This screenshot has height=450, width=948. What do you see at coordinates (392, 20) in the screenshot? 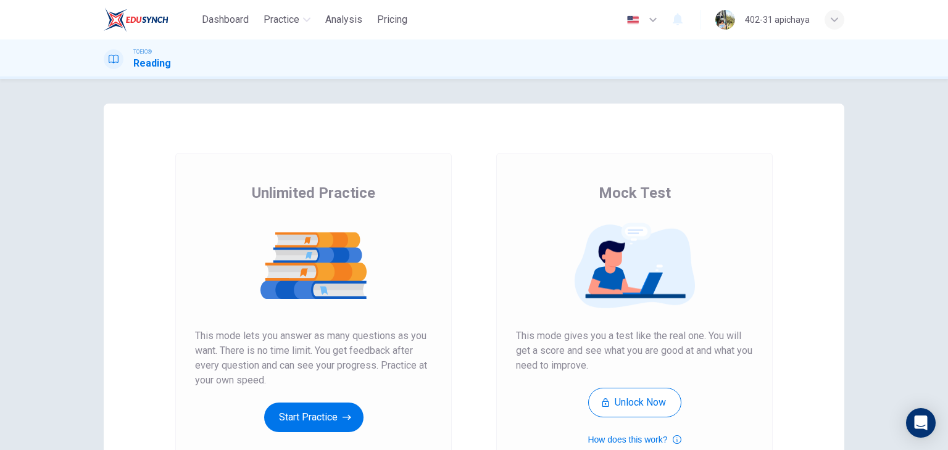
I see `a: Pricing` at bounding box center [392, 20].